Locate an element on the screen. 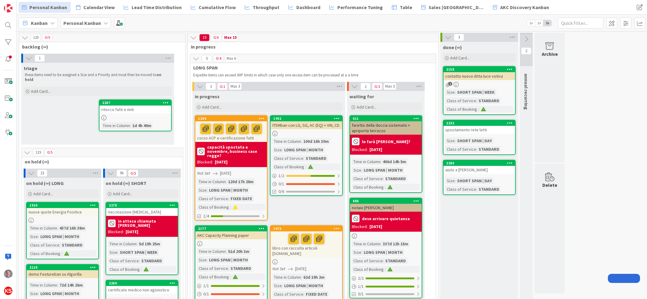 This screenshot has height=299, width=647. div: FIXED DATE is located at coordinates (241, 199).